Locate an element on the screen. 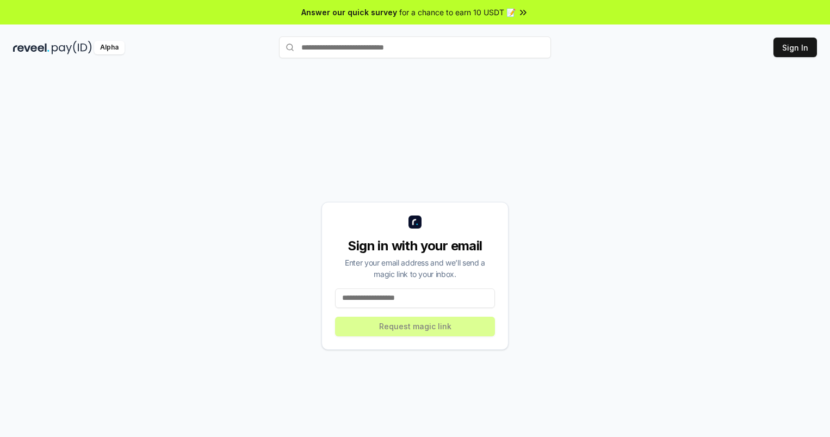  div: Sign in with your email is located at coordinates (415, 246).